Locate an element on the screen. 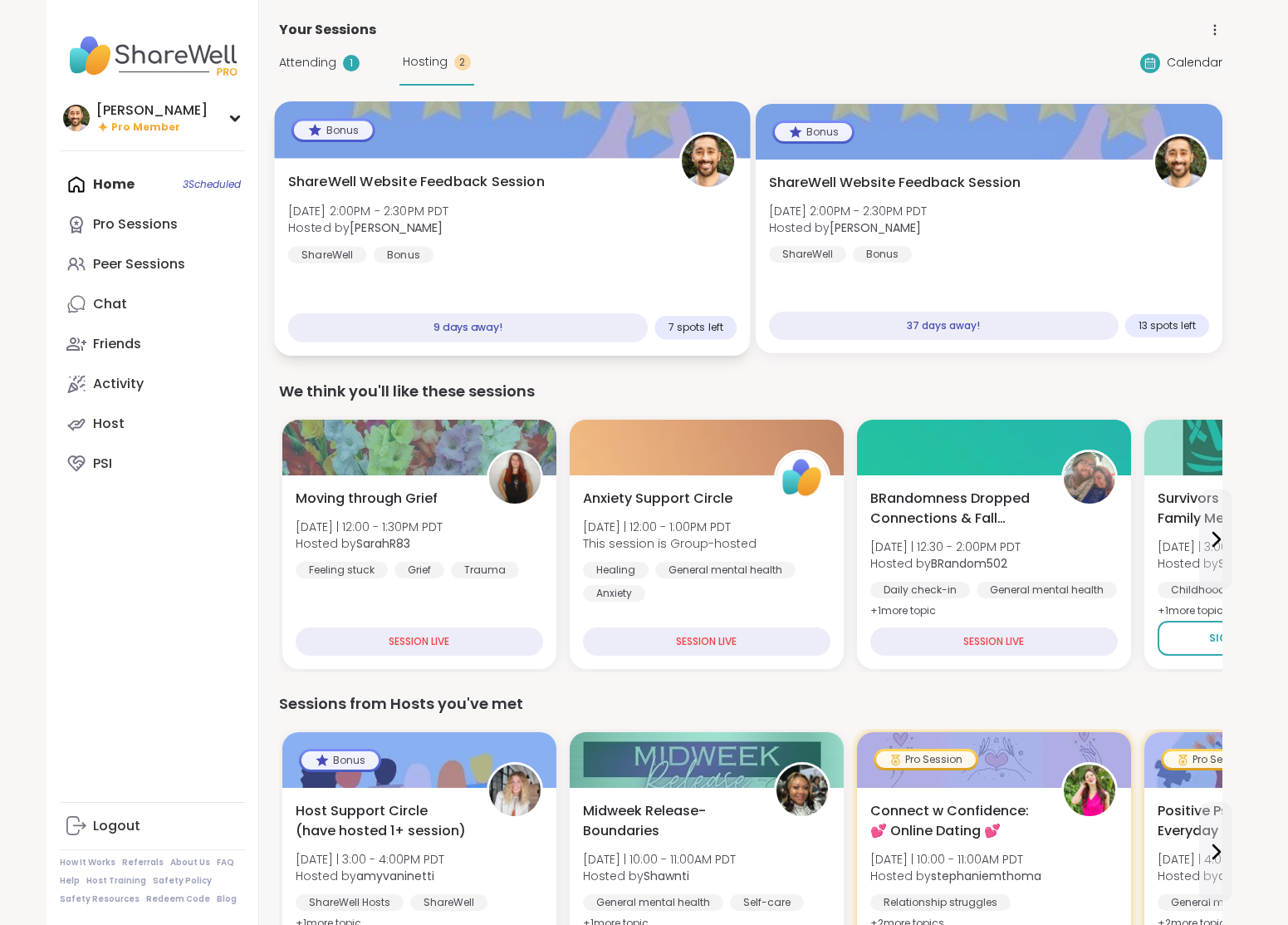  div: Chat is located at coordinates (109, 304).